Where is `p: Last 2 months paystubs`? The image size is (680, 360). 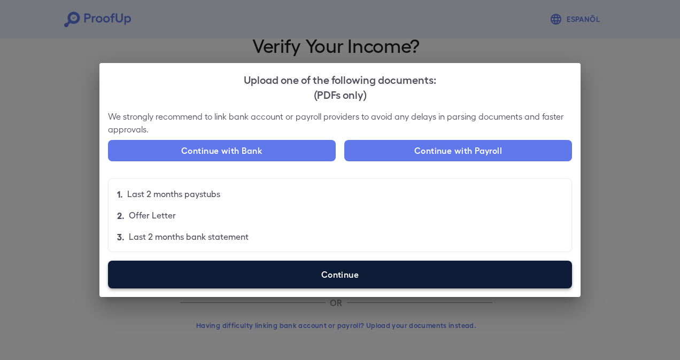 p: Last 2 months paystubs is located at coordinates (174, 194).